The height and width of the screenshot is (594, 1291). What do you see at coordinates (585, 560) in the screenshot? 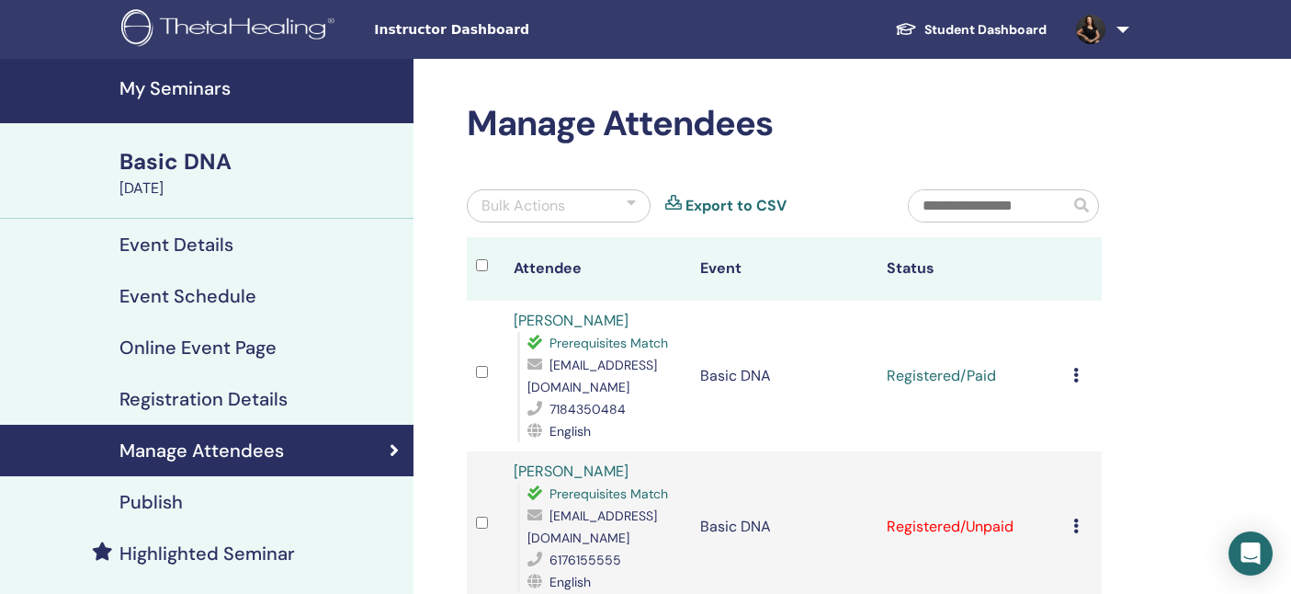
I see `span: 6176155555` at bounding box center [585, 560].